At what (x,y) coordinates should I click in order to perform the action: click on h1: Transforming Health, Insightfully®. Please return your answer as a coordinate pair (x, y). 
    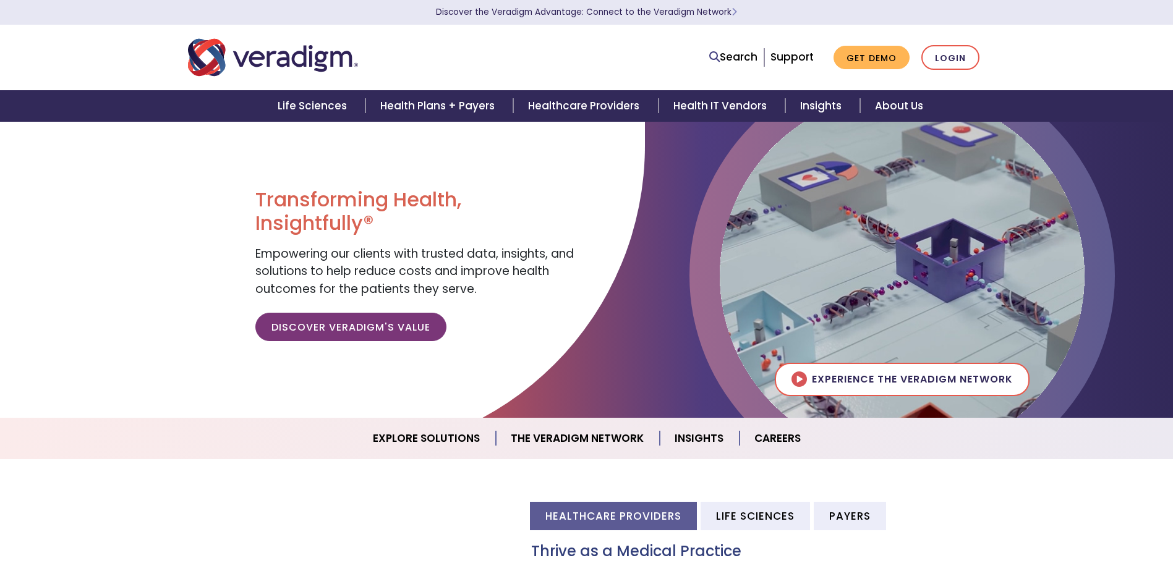
    Looking at the image, I should click on (416, 212).